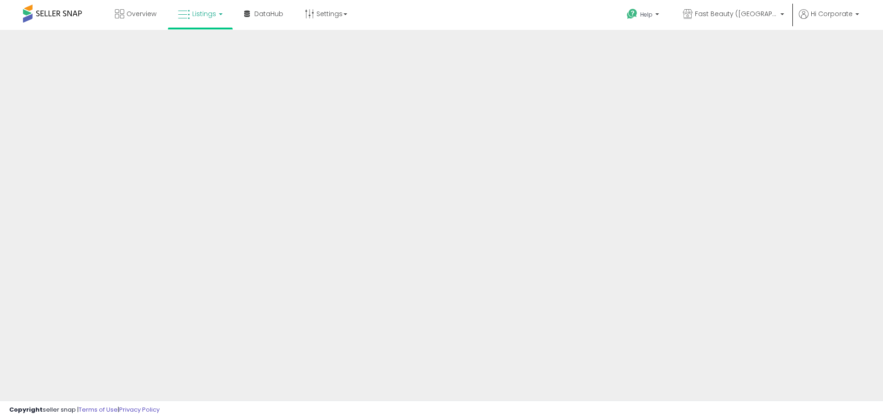  I want to click on i: Get Help, so click(632, 14).